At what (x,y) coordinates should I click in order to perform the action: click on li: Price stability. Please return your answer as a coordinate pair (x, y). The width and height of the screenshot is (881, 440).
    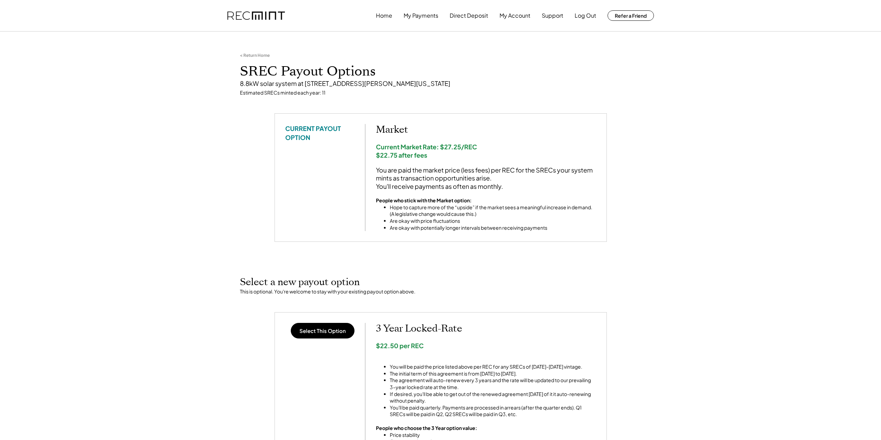
    Looking at the image, I should click on (433, 435).